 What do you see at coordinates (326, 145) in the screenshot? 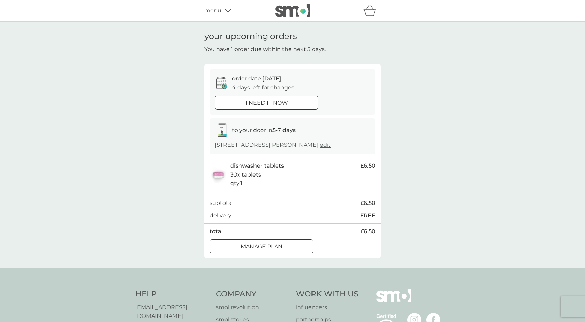
I see `a: edit` at bounding box center [326, 145].